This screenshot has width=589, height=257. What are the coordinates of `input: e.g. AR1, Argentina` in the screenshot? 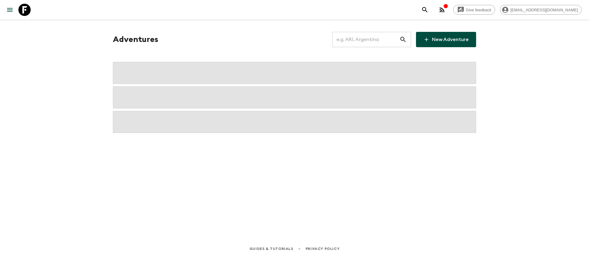 It's located at (366, 40).